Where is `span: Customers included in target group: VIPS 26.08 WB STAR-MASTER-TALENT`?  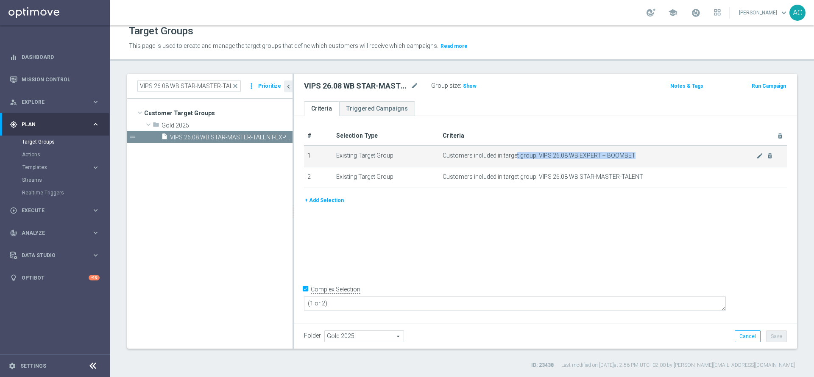
span: Customers included in target group: VIPS 26.08 WB STAR-MASTER-TALENT is located at coordinates (542, 177).